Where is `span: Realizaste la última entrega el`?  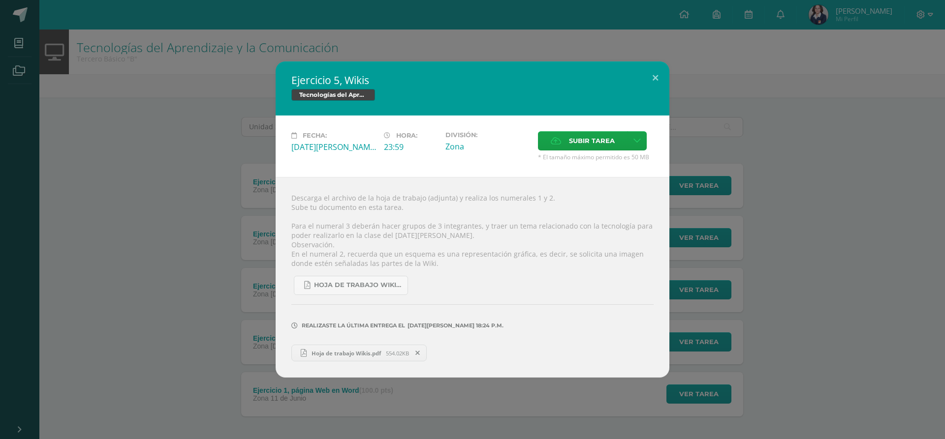 span: Realizaste la última entrega el is located at coordinates (353, 326).